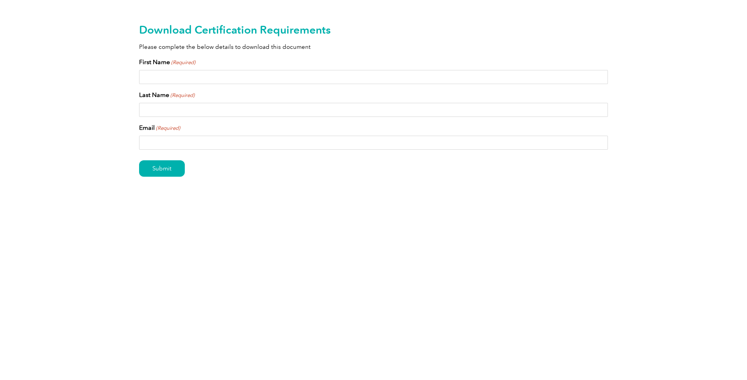 Image resolution: width=747 pixels, height=380 pixels. What do you see at coordinates (374, 47) in the screenshot?
I see `p: Please complete the below details to download this document` at bounding box center [374, 47].